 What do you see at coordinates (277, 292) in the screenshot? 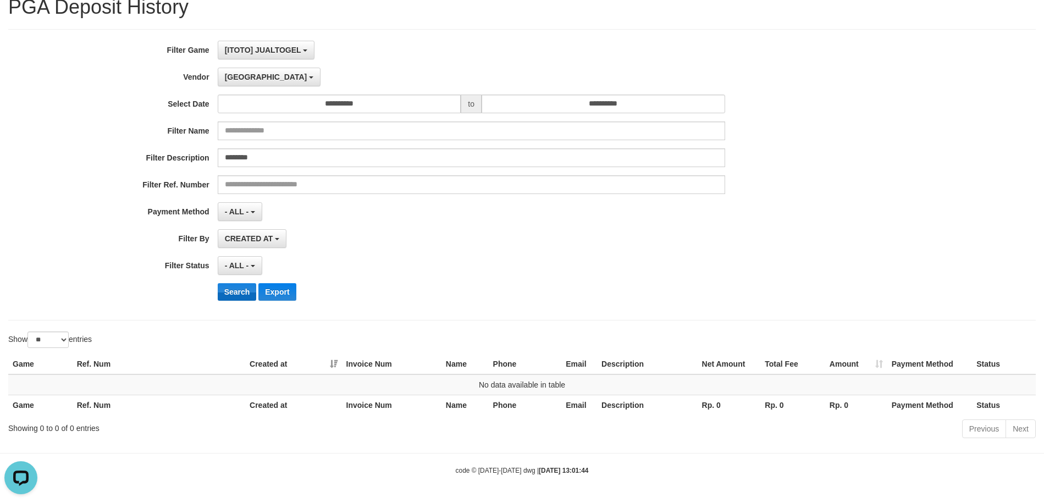
I see `button: Export` at bounding box center [277, 292].